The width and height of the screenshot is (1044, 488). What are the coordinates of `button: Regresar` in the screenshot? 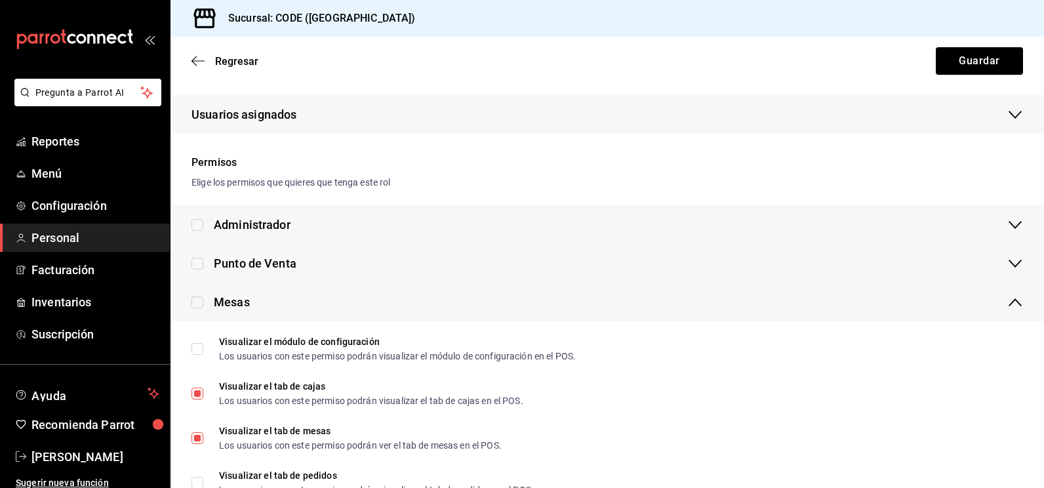 It's located at (225, 61).